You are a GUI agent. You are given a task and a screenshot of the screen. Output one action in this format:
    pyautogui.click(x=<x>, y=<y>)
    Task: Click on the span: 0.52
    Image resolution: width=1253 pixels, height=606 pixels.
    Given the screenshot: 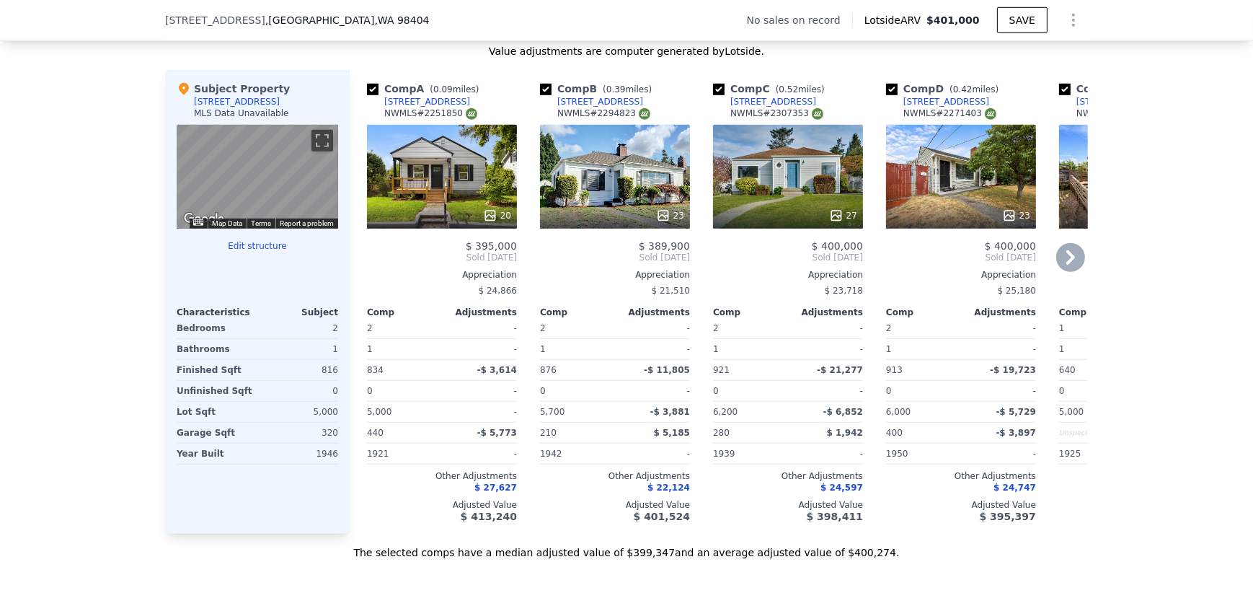 What is the action you would take?
    pyautogui.click(x=788, y=89)
    